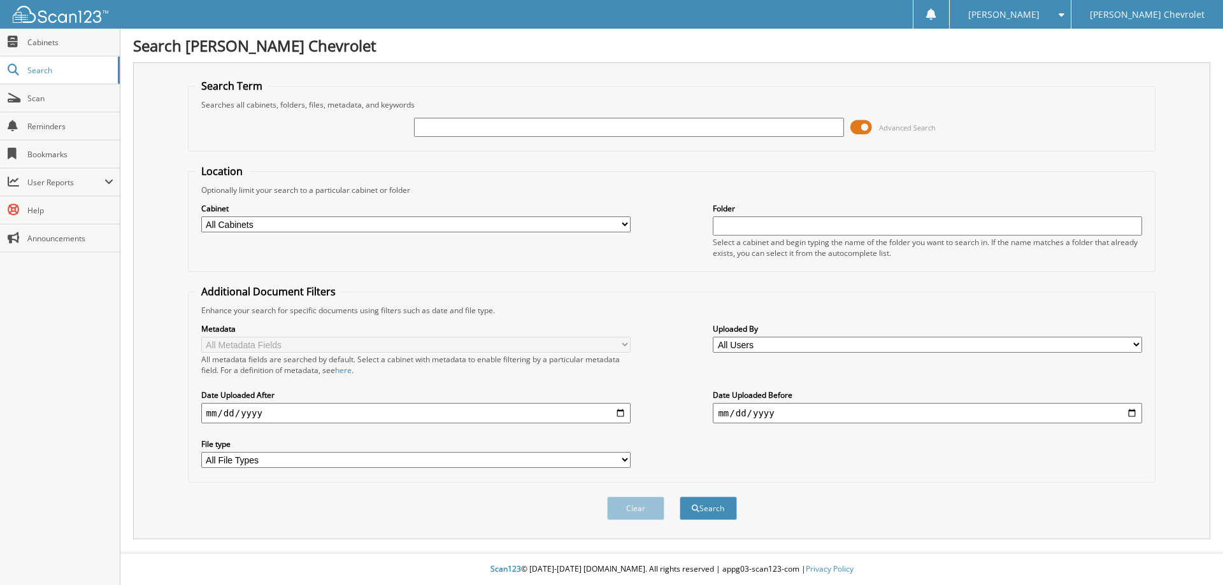 This screenshot has width=1223, height=585. I want to click on input: end, so click(927, 413).